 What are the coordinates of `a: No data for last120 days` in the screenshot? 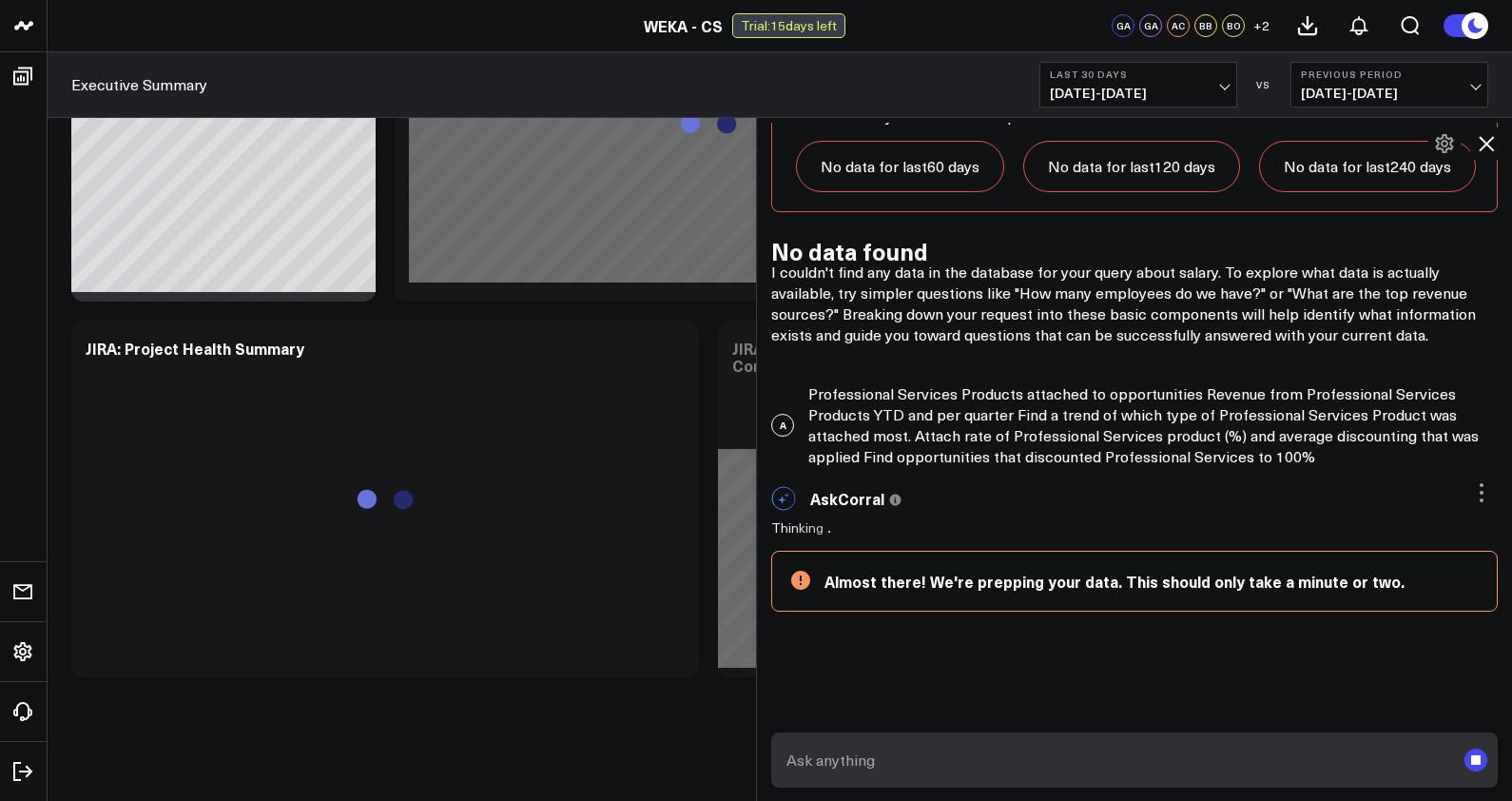 It's located at (1132, 167).